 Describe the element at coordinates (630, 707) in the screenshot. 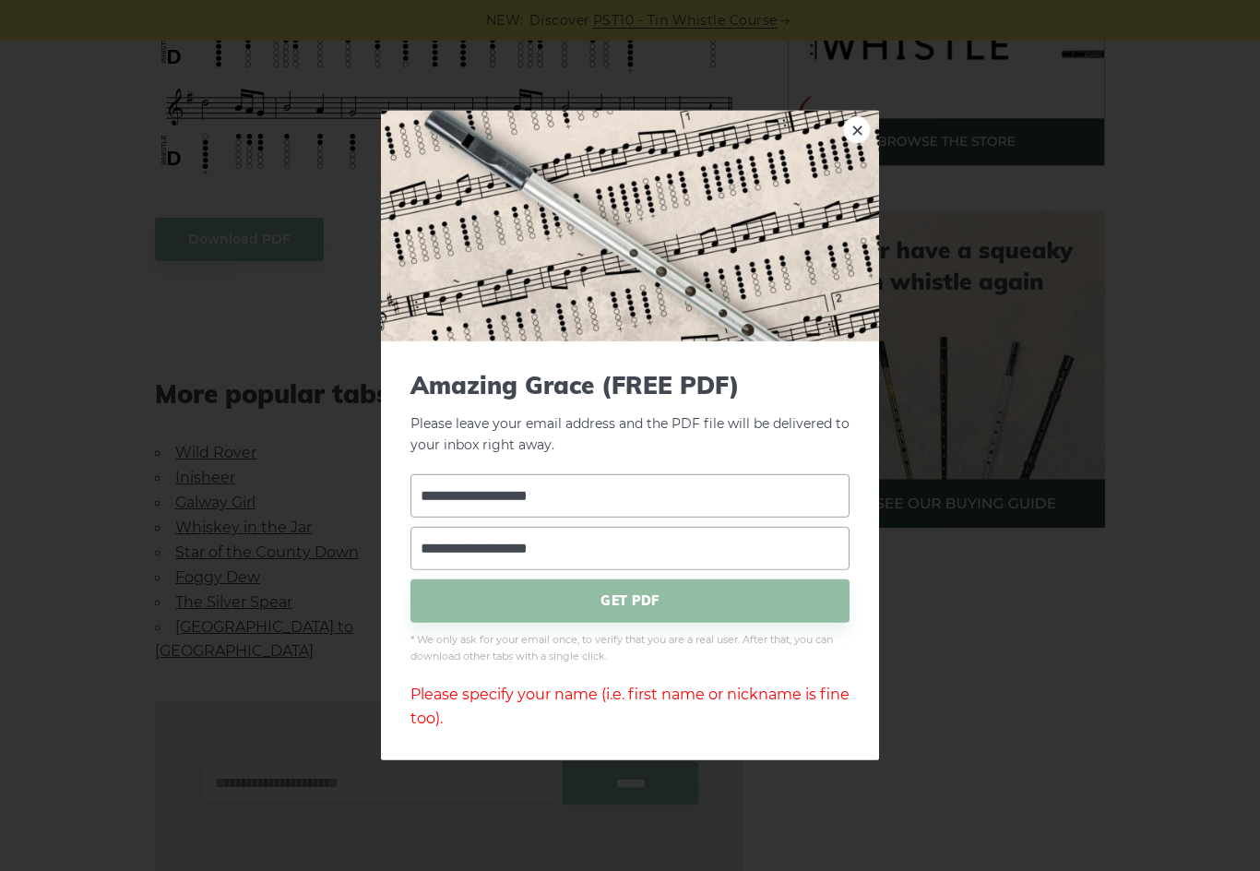

I see `div: Please specify your name (i.e. first name or nickname is fine too).` at that location.